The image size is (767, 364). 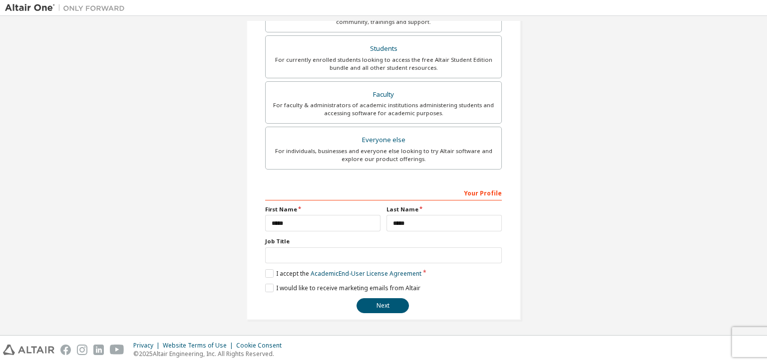 I want to click on label: I would like to receive marketing emails from Altair, so click(x=342, y=288).